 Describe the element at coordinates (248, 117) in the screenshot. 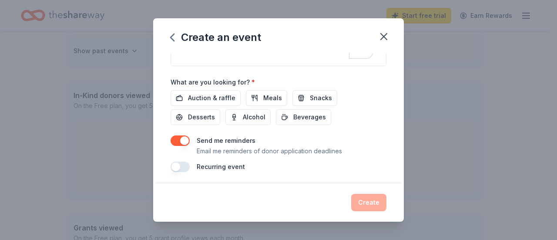

I see `button: Alcohol` at that location.